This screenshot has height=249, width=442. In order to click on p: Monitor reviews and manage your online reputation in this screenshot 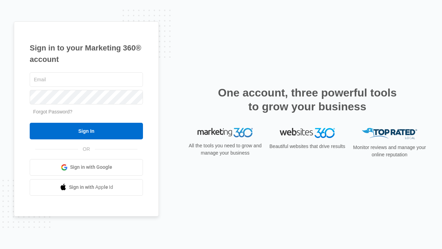, I will do `click(390, 151)`.